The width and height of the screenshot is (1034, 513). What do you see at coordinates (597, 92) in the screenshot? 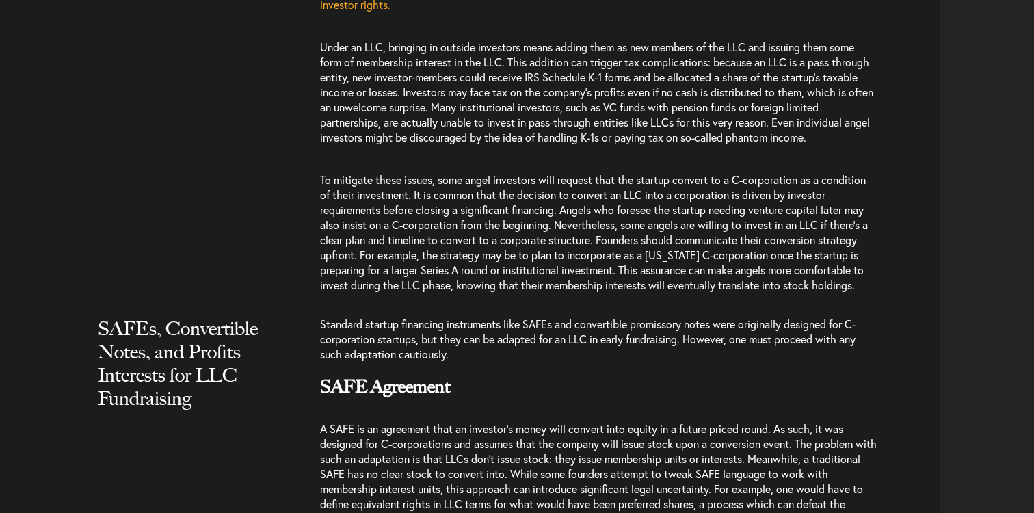
I see `span: Under an LLC, bringing in outside investors means adding them as new members of the LLC and issui...` at bounding box center [597, 92].